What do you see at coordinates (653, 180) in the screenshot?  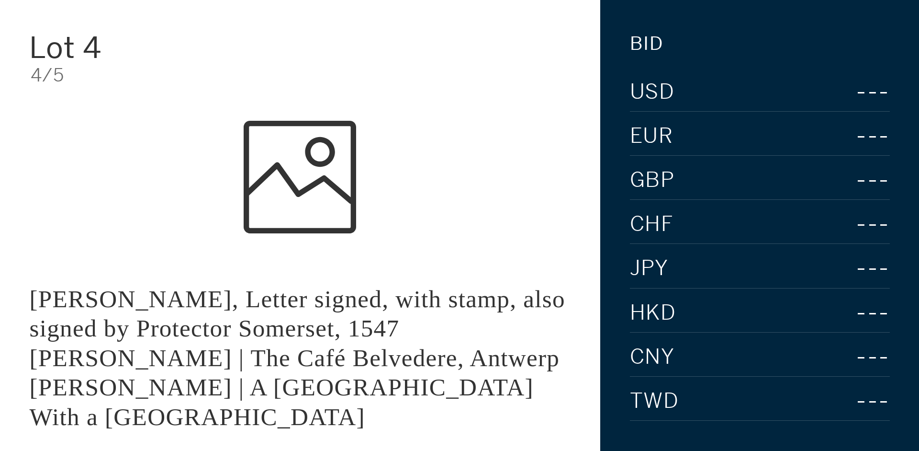 I see `span: GBP` at bounding box center [653, 180].